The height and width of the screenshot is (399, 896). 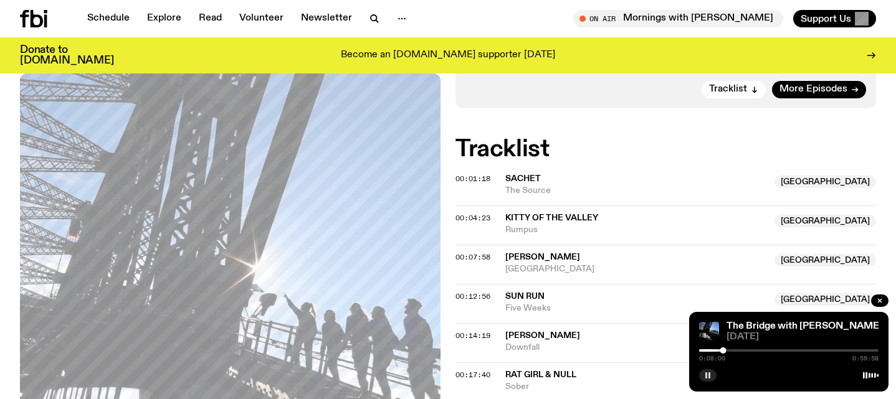 What do you see at coordinates (733, 90) in the screenshot?
I see `button: Tracklist` at bounding box center [733, 90].